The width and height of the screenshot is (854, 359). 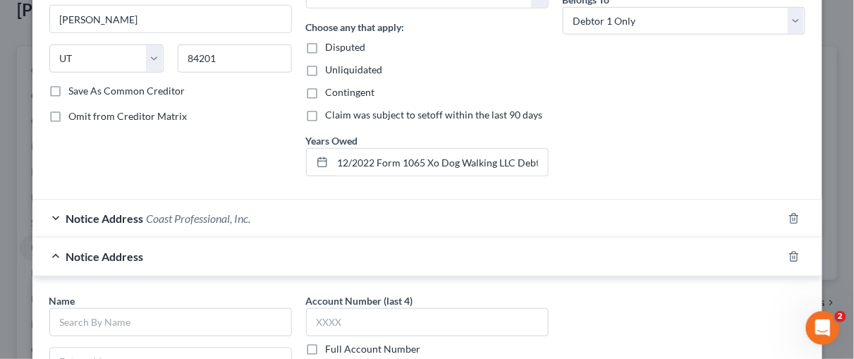 What do you see at coordinates (351, 92) in the screenshot?
I see `span: Contingent` at bounding box center [351, 92].